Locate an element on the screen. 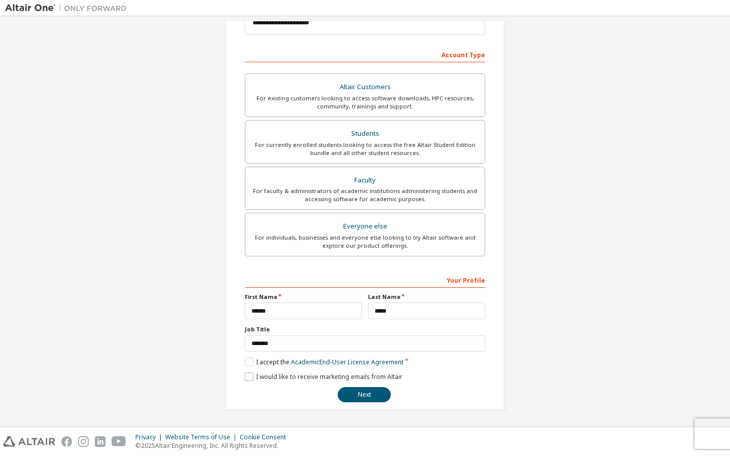 This screenshot has width=730, height=456. img: linkedin.svg is located at coordinates (100, 441).